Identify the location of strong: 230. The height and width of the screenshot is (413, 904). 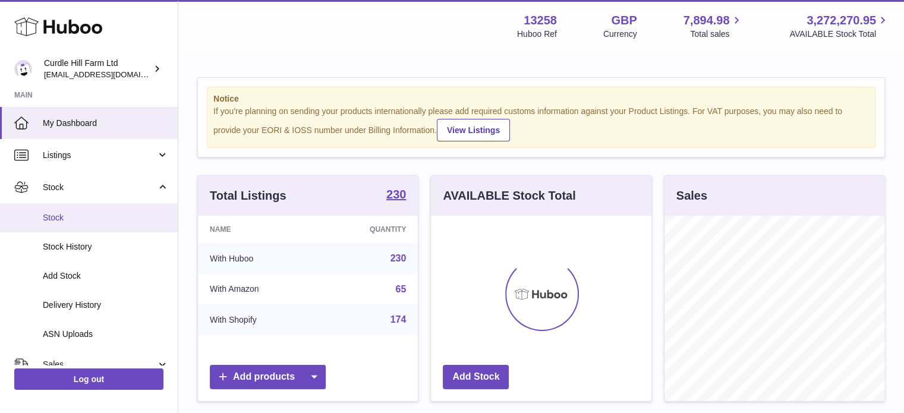
(396, 194).